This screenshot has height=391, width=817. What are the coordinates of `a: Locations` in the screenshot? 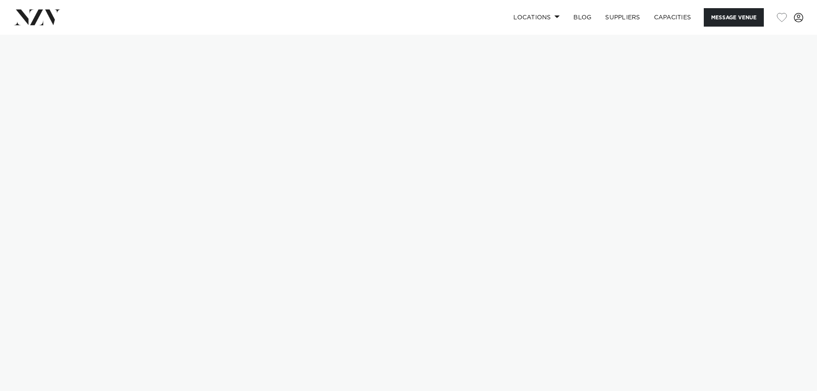 It's located at (537, 17).